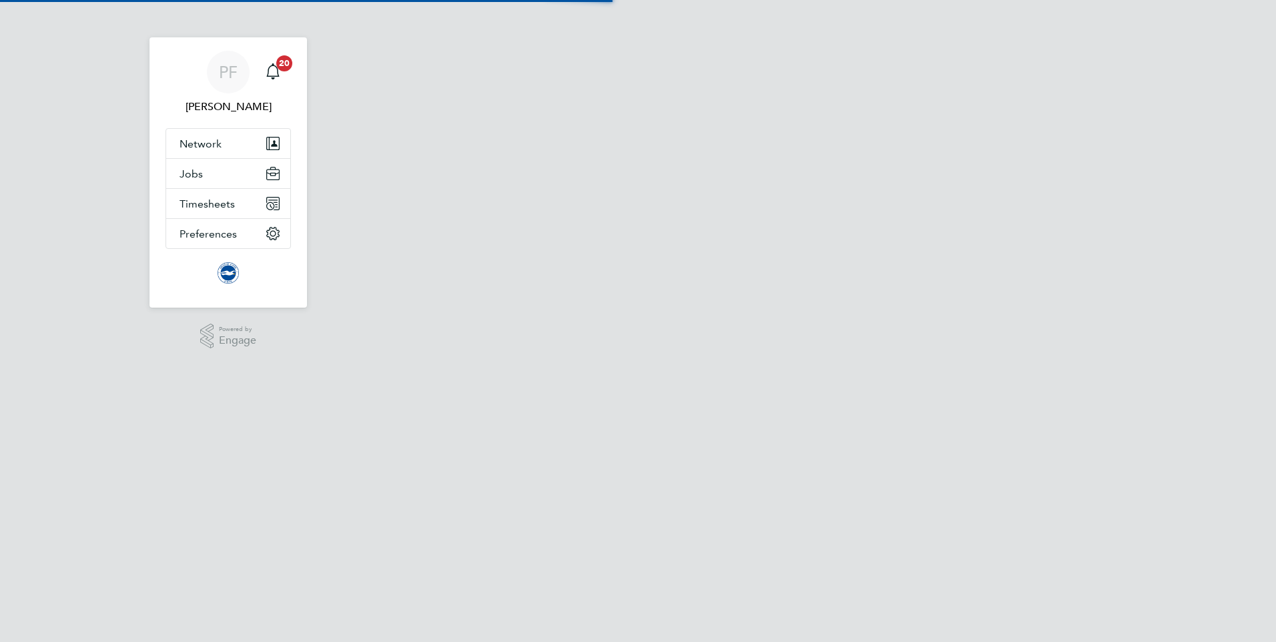 This screenshot has width=1276, height=642. I want to click on span: Preferences, so click(208, 234).